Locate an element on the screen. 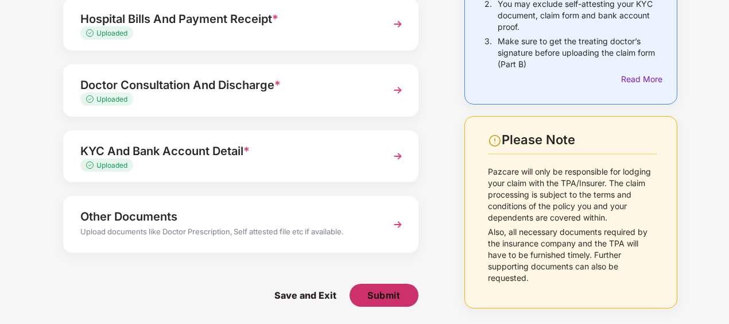 This screenshot has height=324, width=729. div: Other Documents is located at coordinates (227, 216).